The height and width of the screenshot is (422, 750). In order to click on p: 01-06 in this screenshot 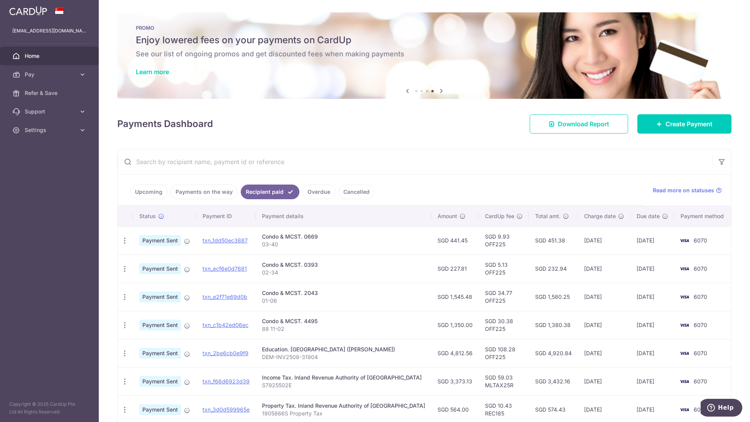, I will do `click(343, 300)`.